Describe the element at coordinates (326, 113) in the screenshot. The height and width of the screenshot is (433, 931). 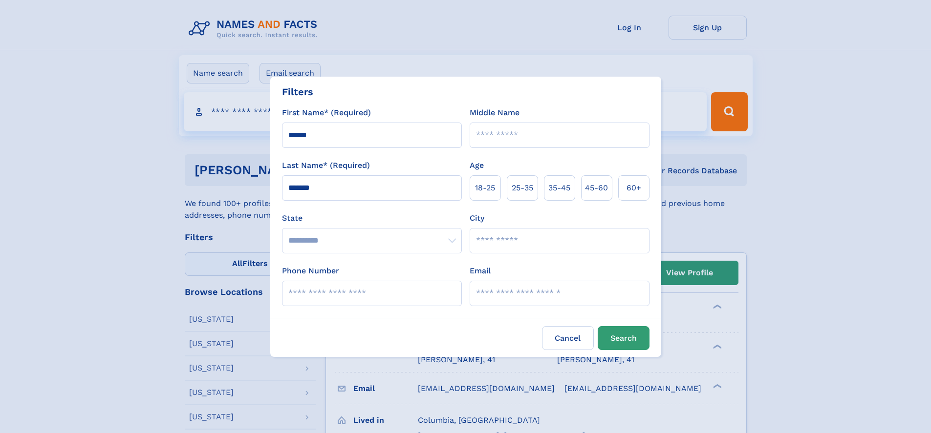
I see `label: First Name* (Required)` at that location.